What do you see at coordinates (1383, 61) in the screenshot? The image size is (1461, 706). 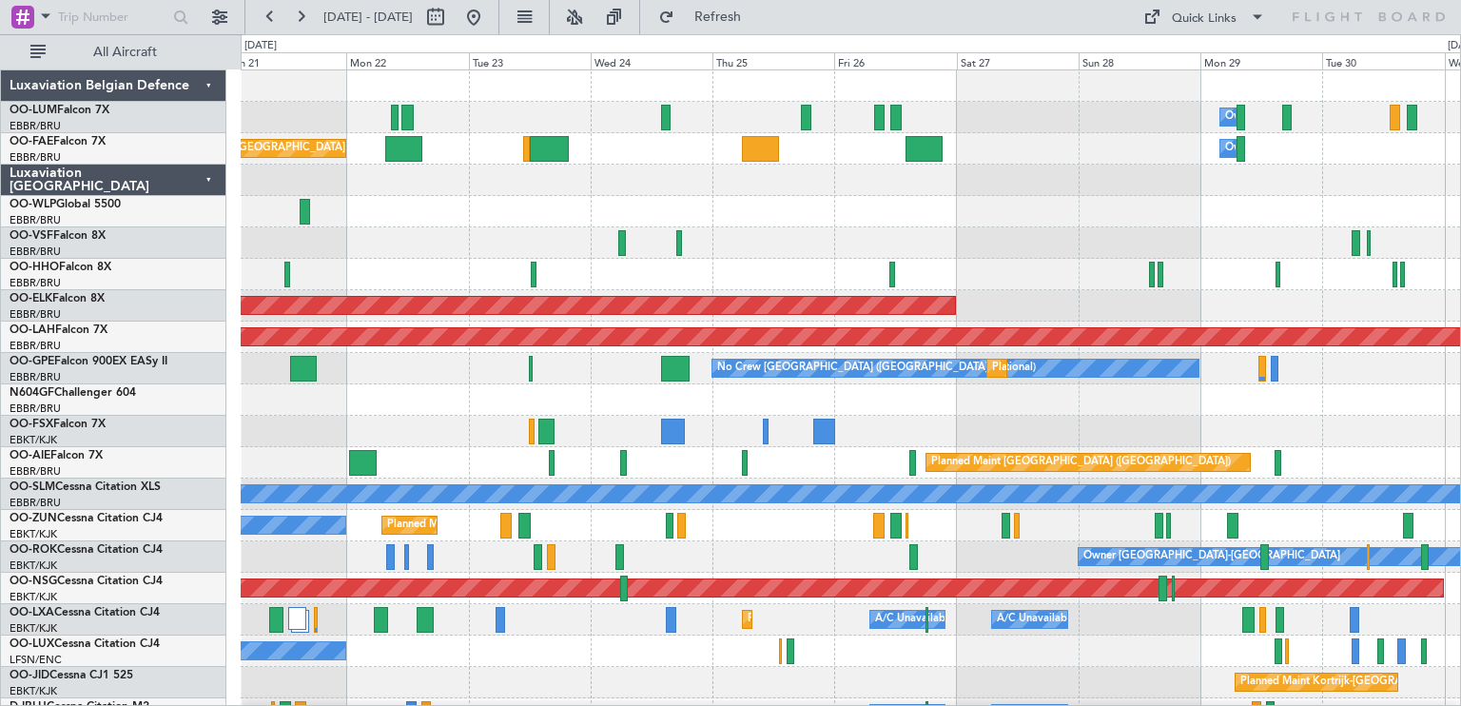 I see `div: Tue 30` at bounding box center [1383, 61].